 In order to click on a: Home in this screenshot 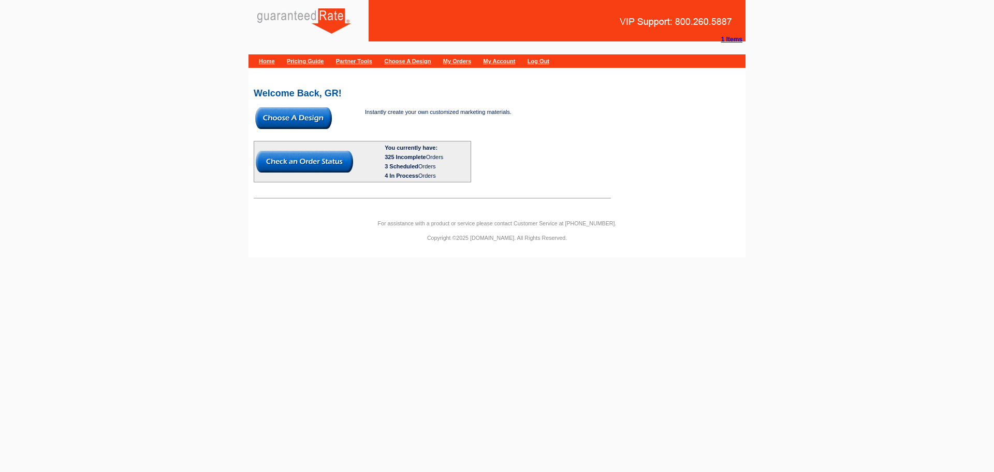, I will do `click(267, 61)`.